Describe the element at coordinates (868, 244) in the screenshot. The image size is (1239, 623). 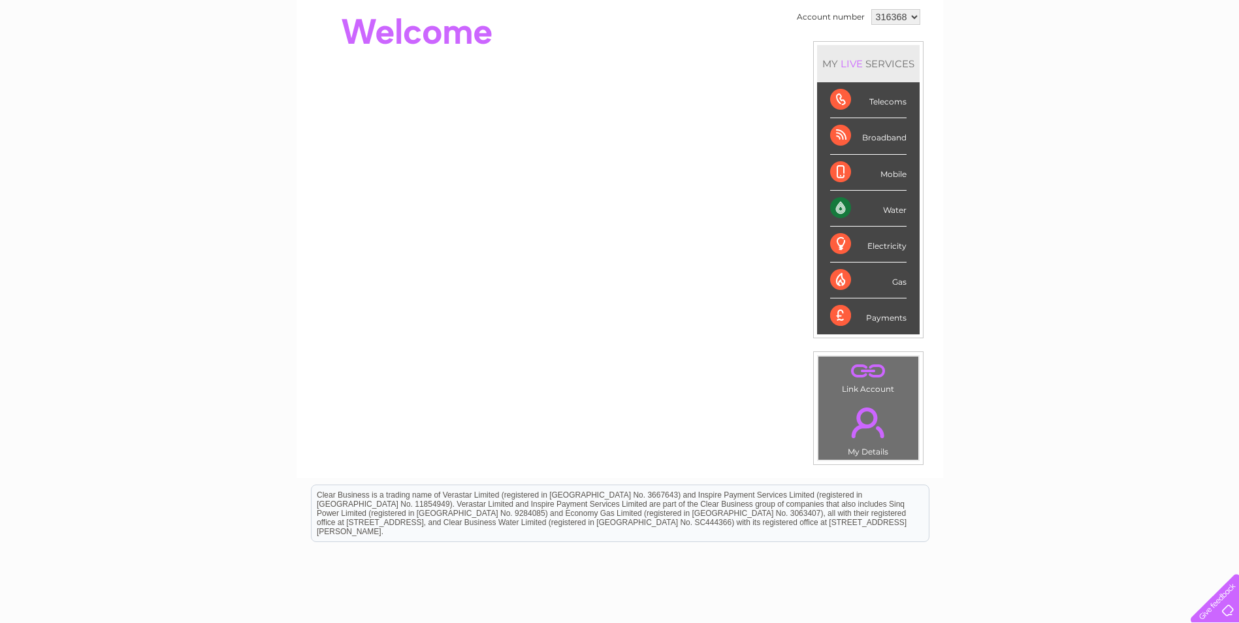
I see `div: Electricity` at that location.